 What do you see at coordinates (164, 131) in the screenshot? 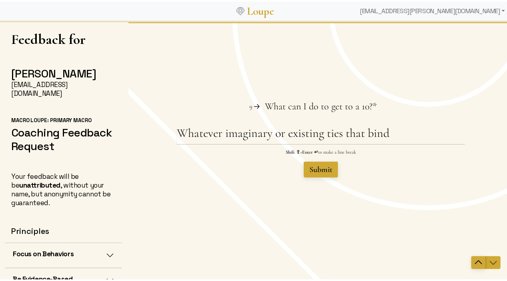
I see `strong: Shift ⇧` at bounding box center [164, 131].